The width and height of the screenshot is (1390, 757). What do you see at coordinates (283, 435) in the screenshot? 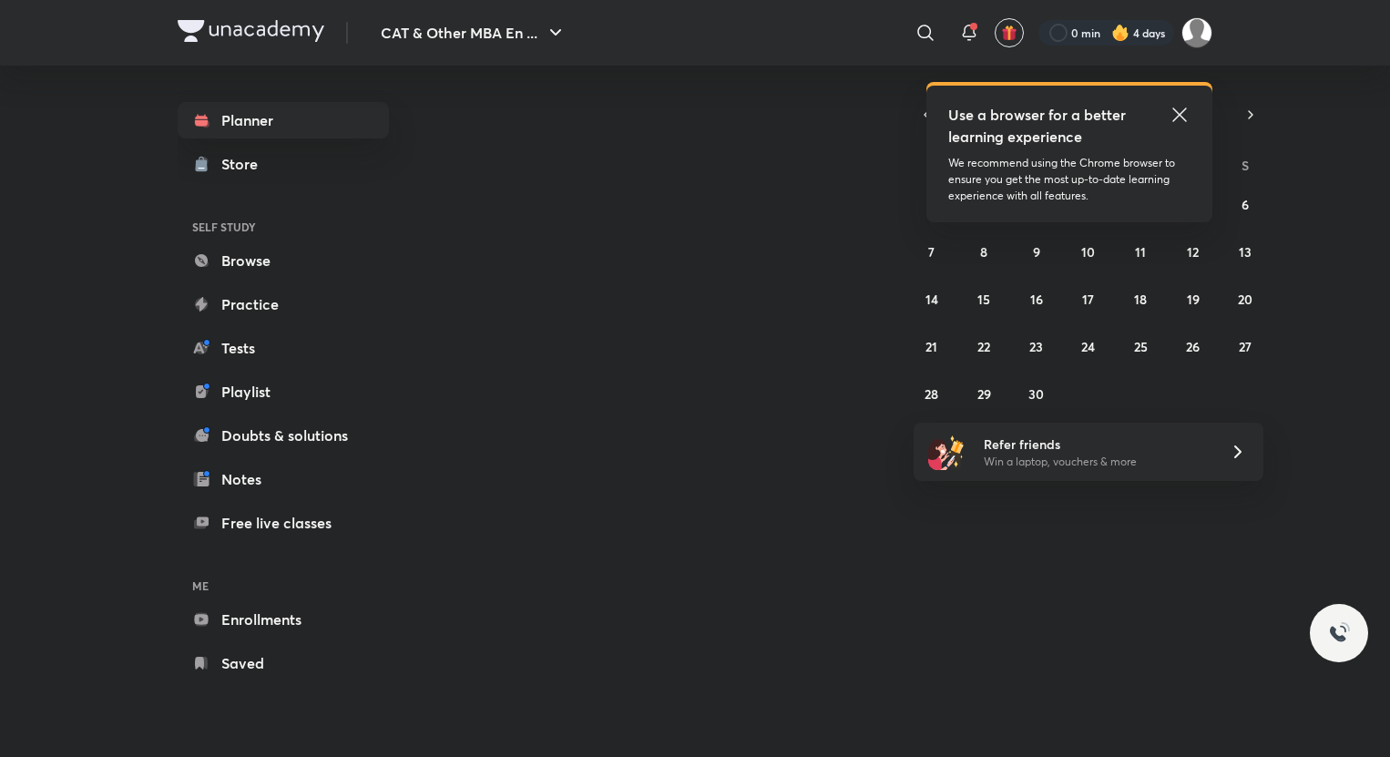
I see `a: Doubts & solutions` at bounding box center [283, 435].